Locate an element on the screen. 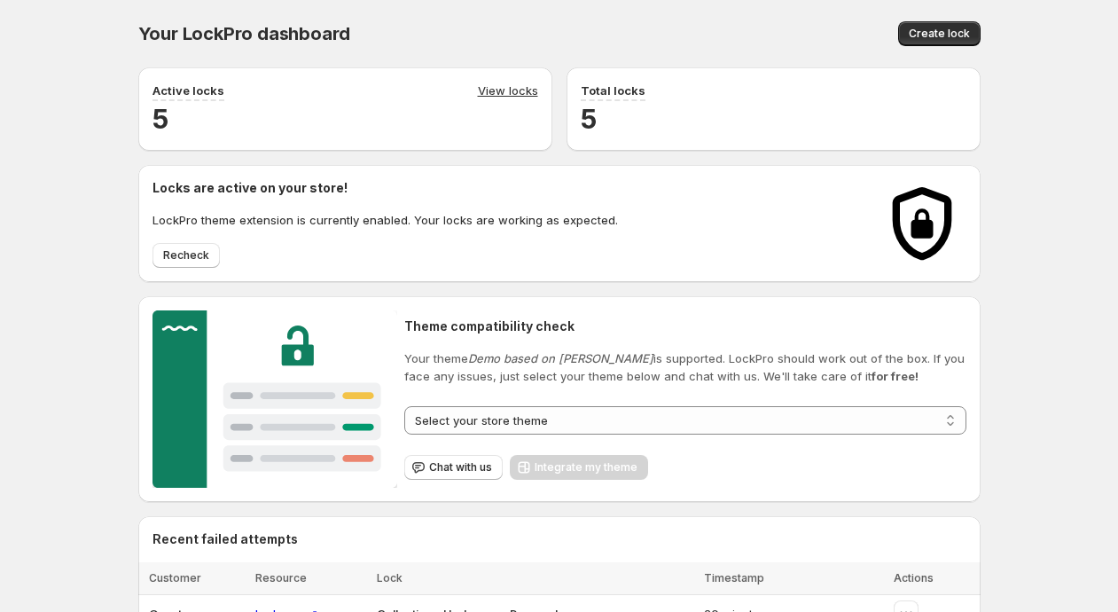  span: Customer is located at coordinates (175, 577).